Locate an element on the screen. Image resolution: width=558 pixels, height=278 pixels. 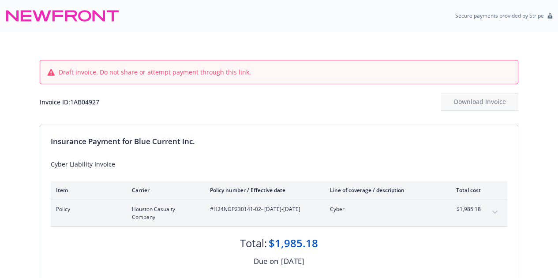
div: $1,985.18 is located at coordinates (293, 244).